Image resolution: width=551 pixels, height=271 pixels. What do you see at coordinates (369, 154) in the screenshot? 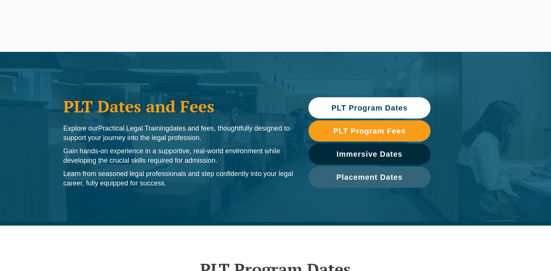
I see `span: Immersive Dates` at bounding box center [369, 154].